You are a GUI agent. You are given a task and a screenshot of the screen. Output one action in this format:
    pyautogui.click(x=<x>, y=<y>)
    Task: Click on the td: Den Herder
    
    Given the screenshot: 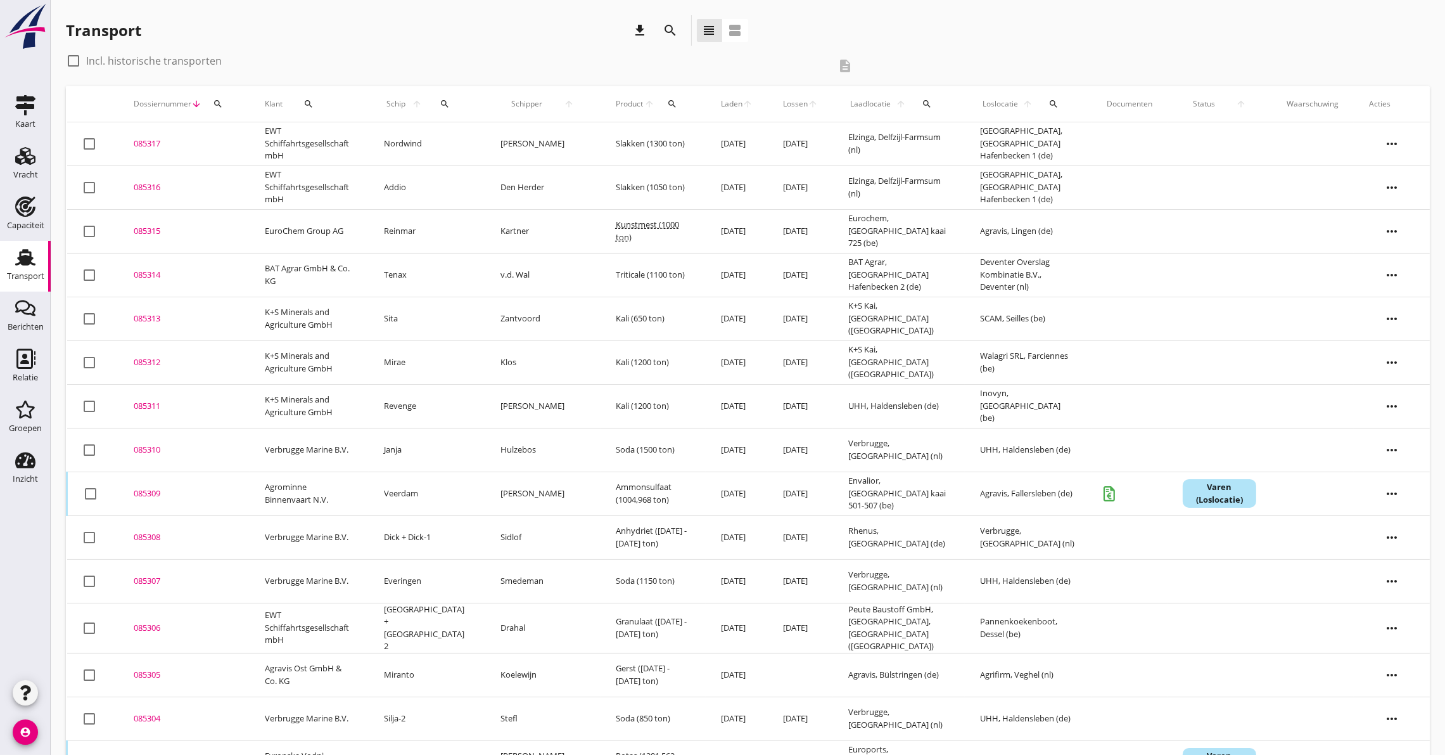 What is the action you would take?
    pyautogui.click(x=542, y=187)
    